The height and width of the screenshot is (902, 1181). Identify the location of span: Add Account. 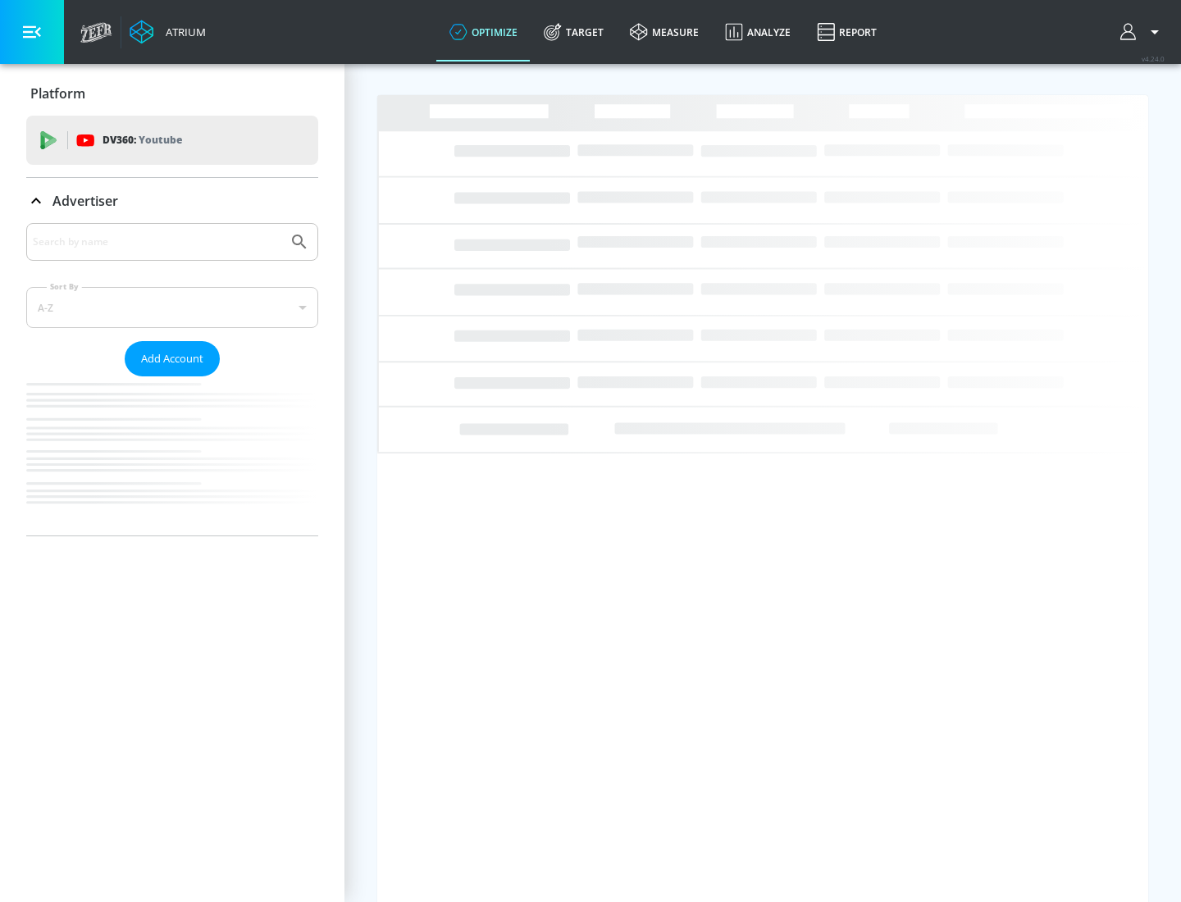
(172, 358).